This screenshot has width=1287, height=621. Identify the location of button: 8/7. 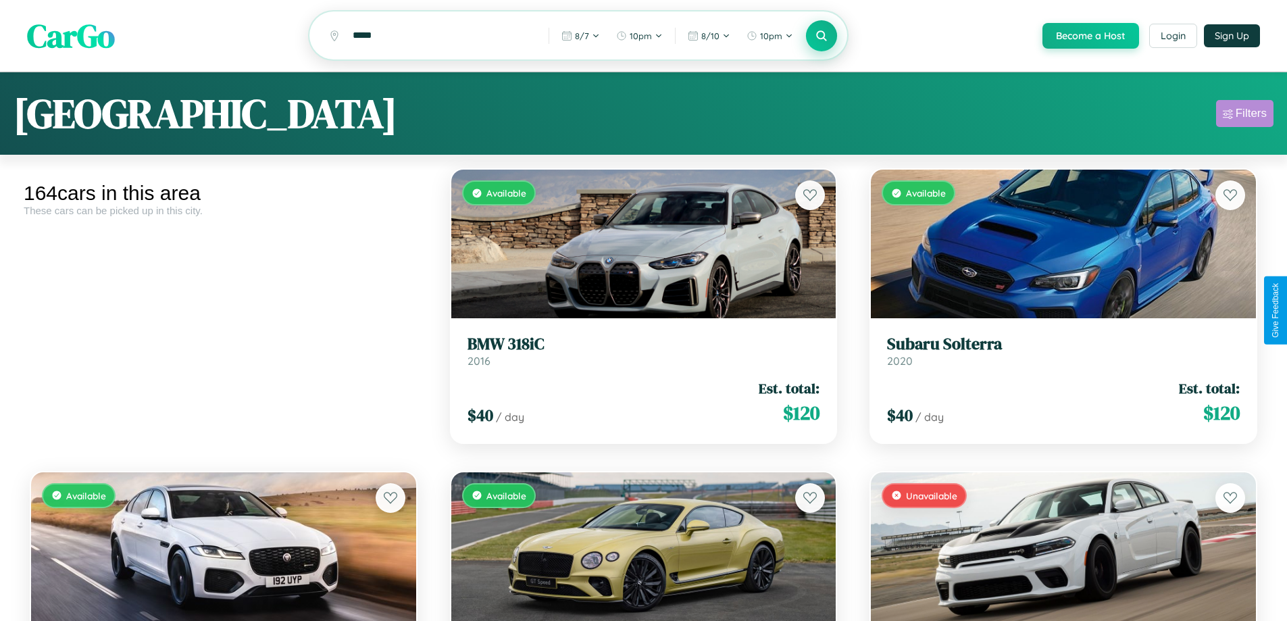
(580, 36).